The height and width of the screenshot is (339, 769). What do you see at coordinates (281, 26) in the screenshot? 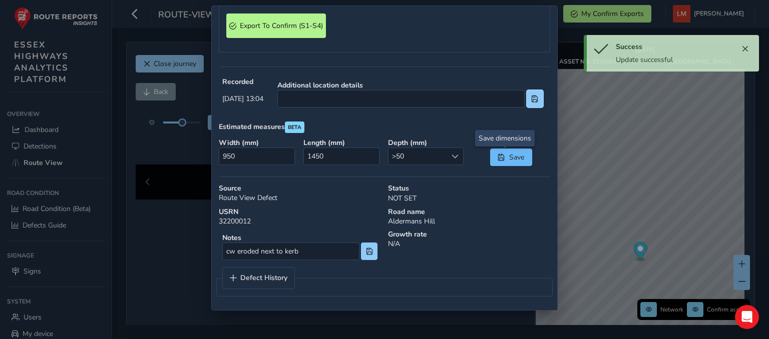
I see `span: Export To Confirm (S1-S4)` at bounding box center [281, 26].